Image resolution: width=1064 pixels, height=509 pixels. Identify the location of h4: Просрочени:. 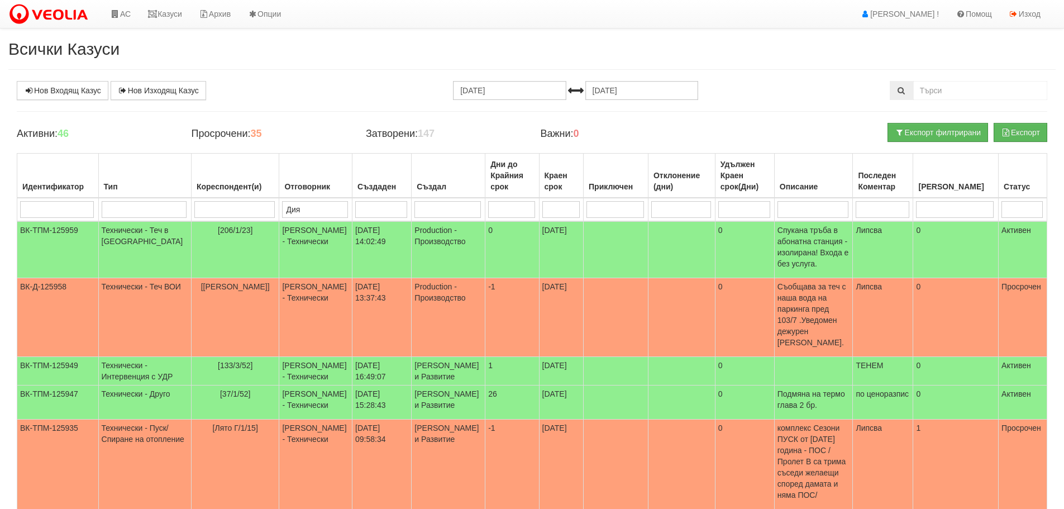
(270, 134).